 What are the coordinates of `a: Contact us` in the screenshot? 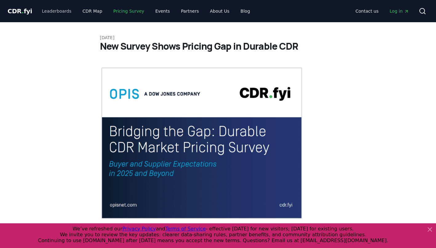 It's located at (367, 11).